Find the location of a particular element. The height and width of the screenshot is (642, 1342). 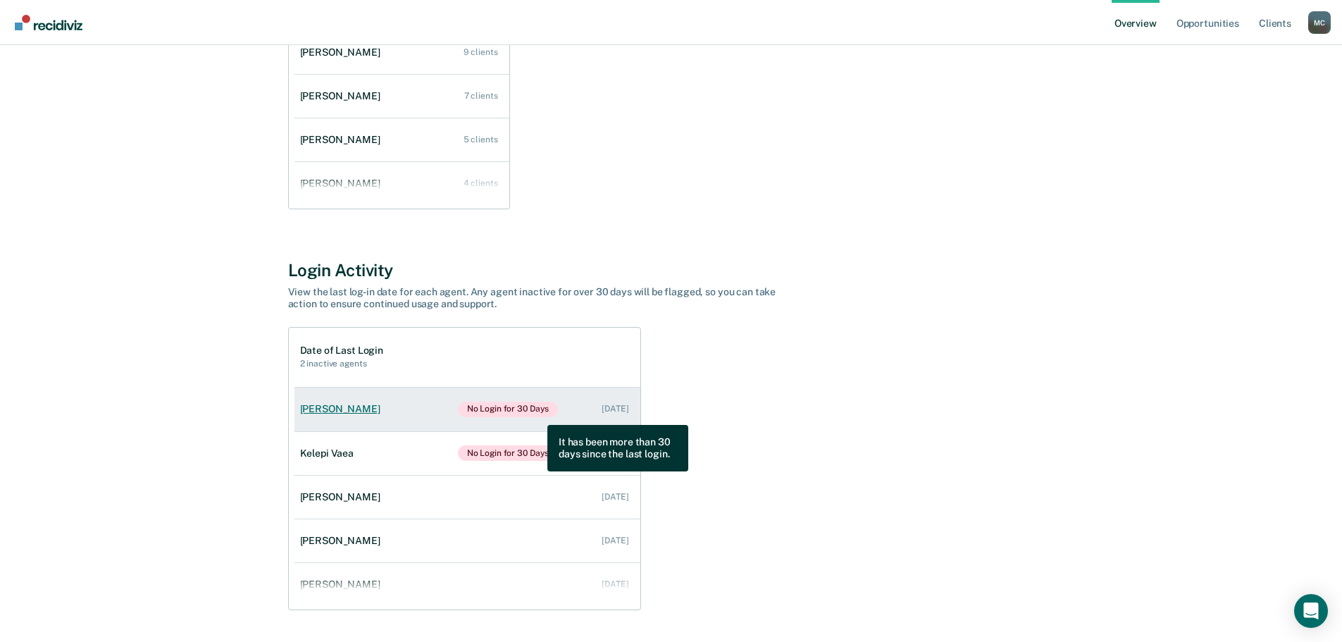

img: Recidiviz is located at coordinates (49, 23).